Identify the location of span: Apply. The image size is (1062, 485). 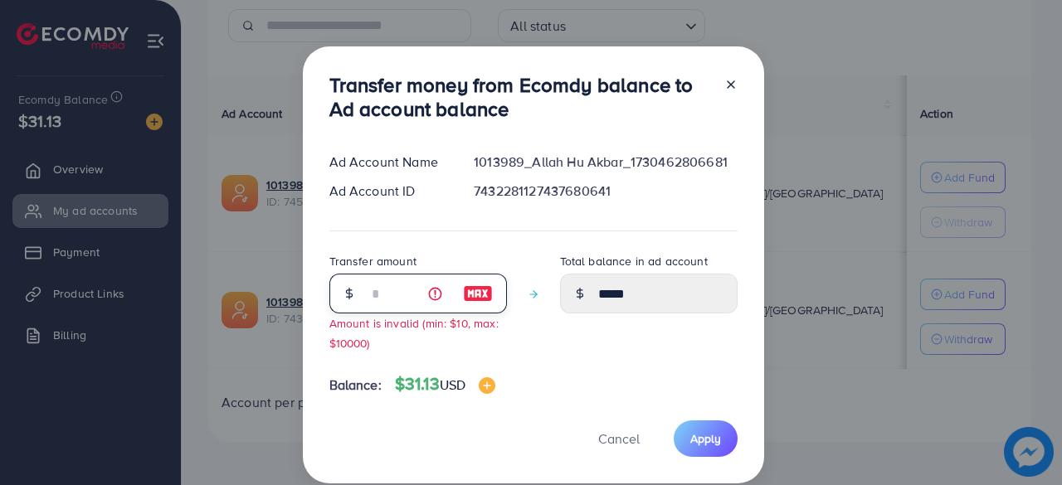
(705, 439).